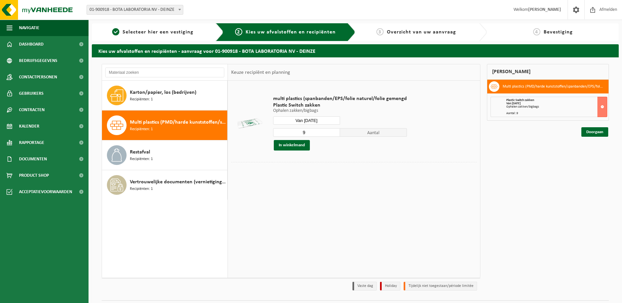  What do you see at coordinates (140, 152) in the screenshot?
I see `span: Restafval` at bounding box center [140, 152].